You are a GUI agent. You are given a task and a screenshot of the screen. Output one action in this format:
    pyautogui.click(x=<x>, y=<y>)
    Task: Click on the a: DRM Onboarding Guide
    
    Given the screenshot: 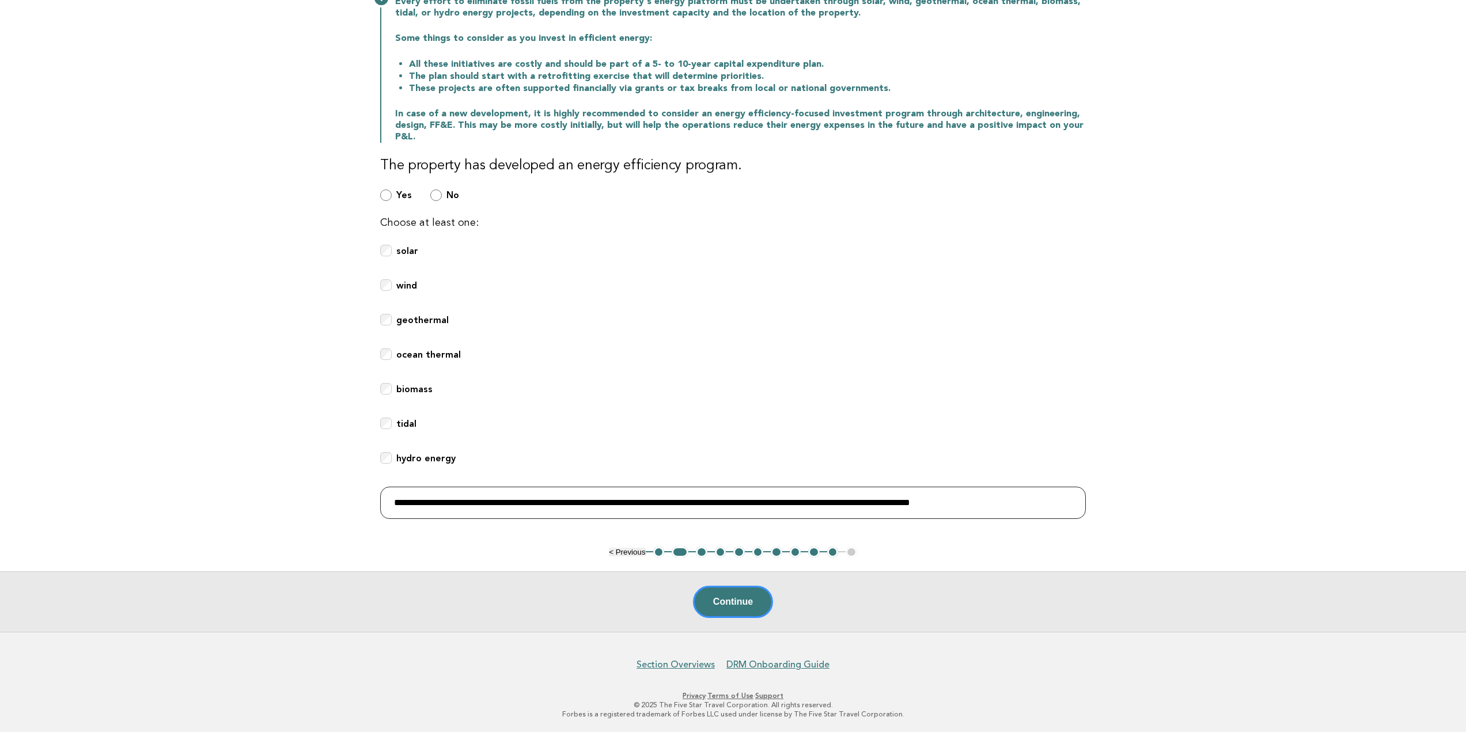 What is the action you would take?
    pyautogui.click(x=778, y=665)
    